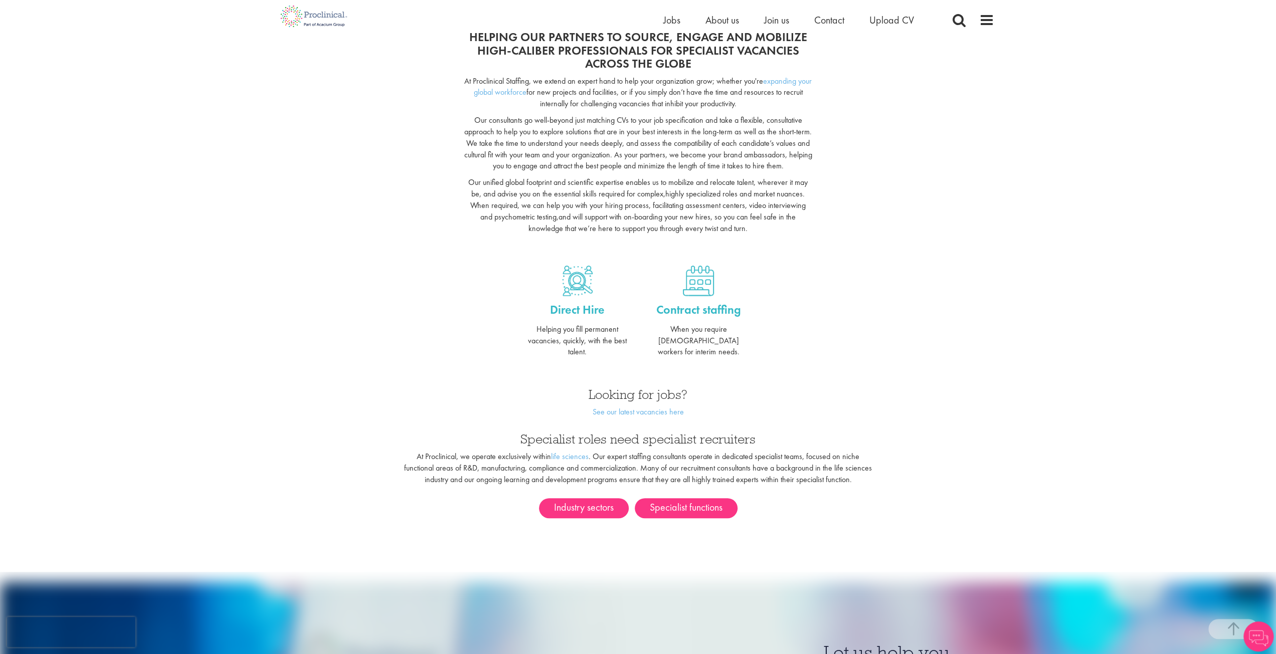  What do you see at coordinates (643, 87) in the screenshot?
I see `a: expanding your global workforce` at bounding box center [643, 87].